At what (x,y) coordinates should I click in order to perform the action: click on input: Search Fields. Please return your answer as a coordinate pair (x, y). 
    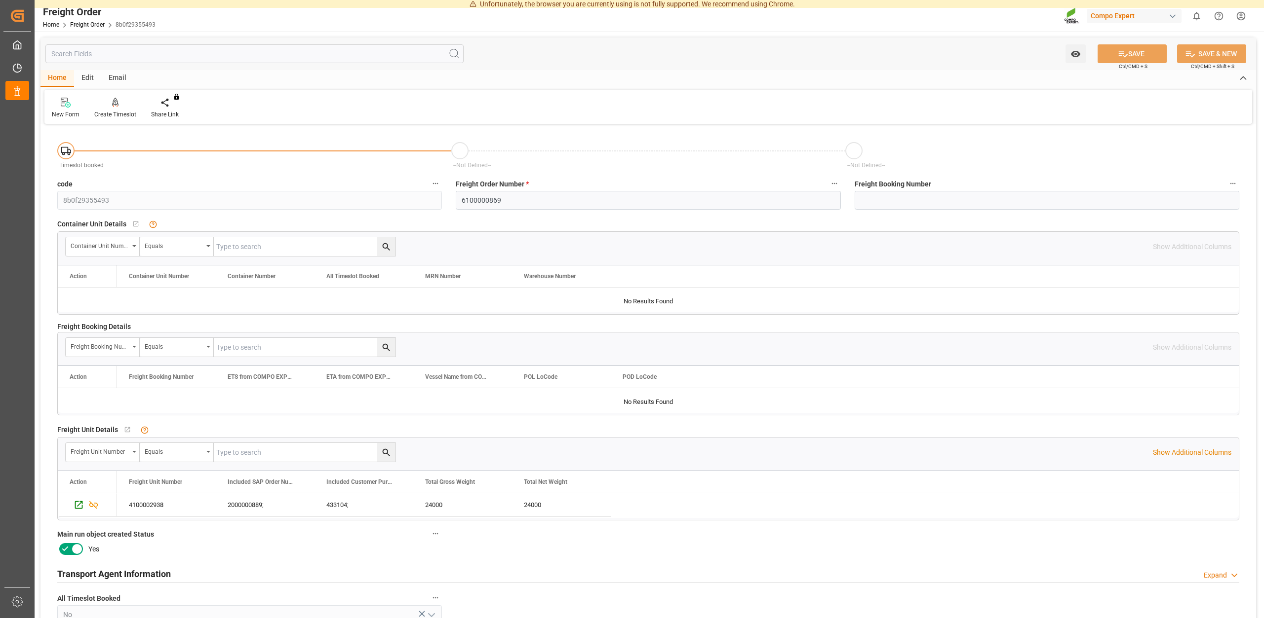
    Looking at the image, I should click on (254, 54).